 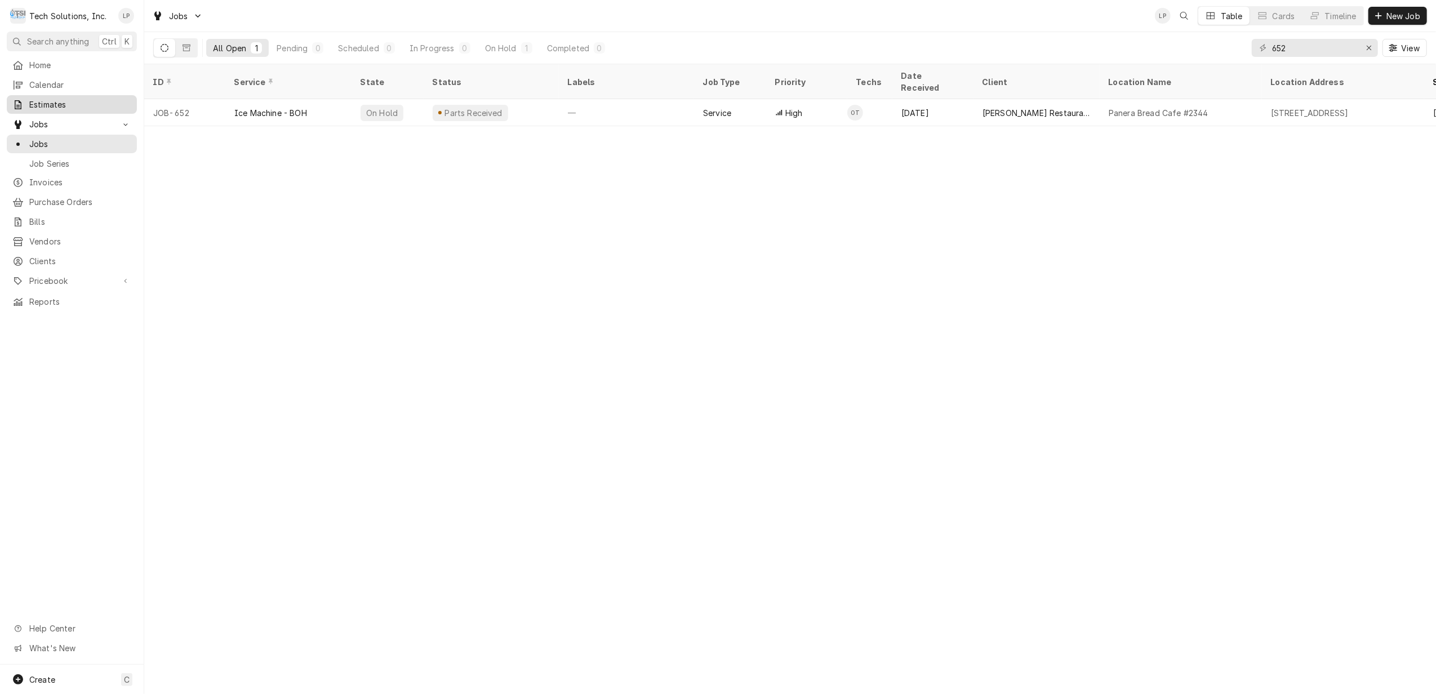 What do you see at coordinates (80, 202) in the screenshot?
I see `span: Purchase Orders` at bounding box center [80, 202].